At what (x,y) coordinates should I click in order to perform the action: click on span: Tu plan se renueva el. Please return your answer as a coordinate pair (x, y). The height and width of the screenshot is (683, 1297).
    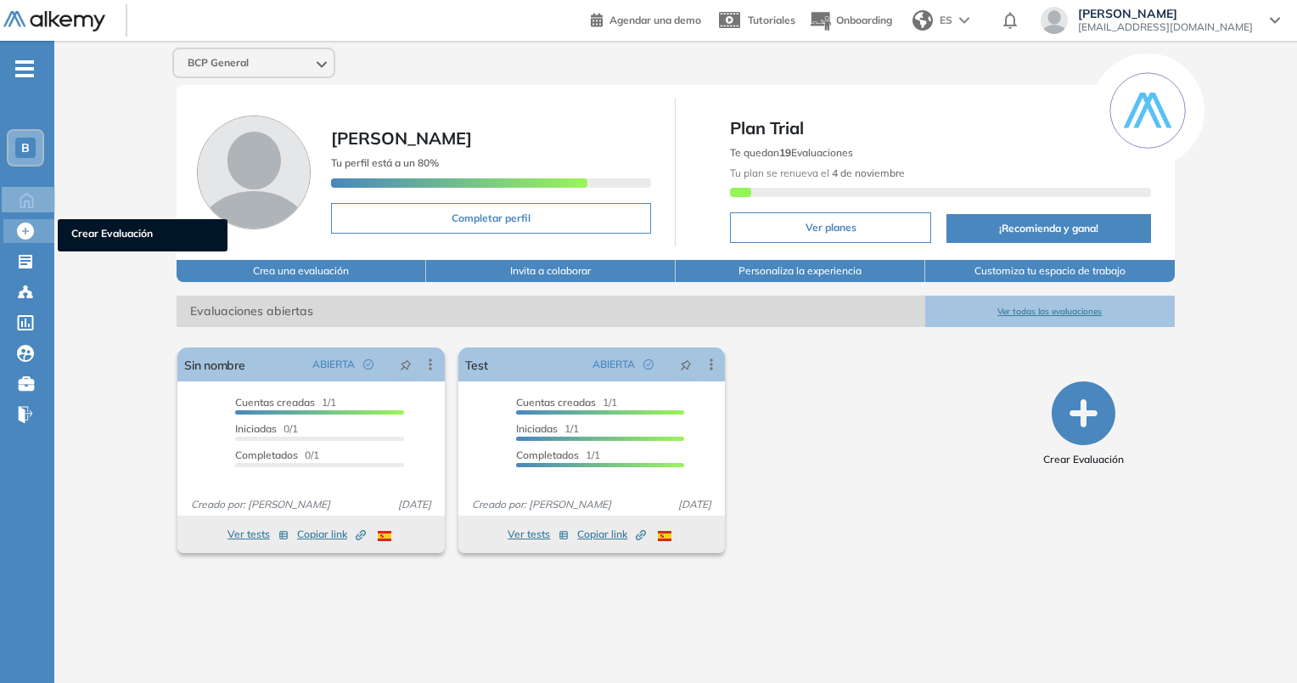
    Looking at the image, I should click on (818, 172).